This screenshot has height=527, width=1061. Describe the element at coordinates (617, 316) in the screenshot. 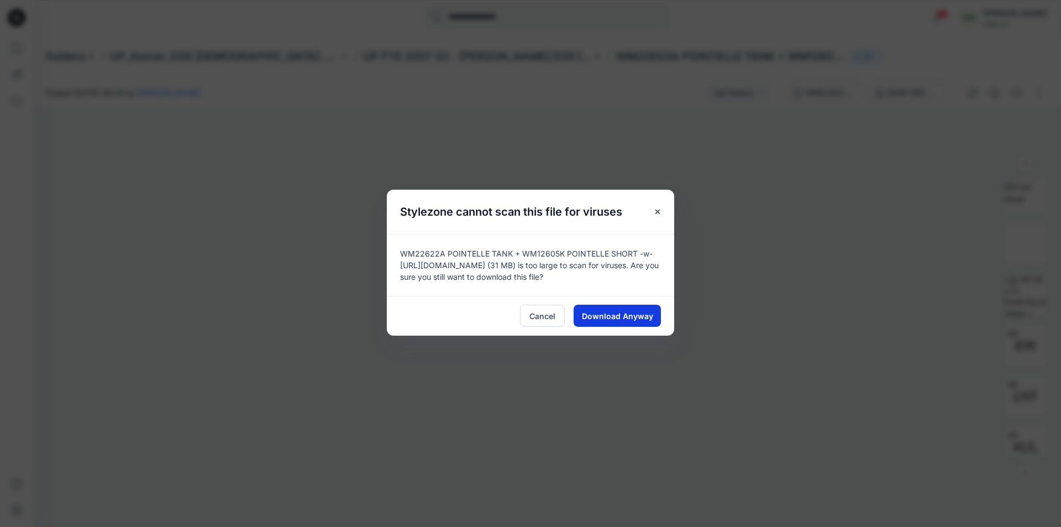

I see `button: Download Anyway` at that location.